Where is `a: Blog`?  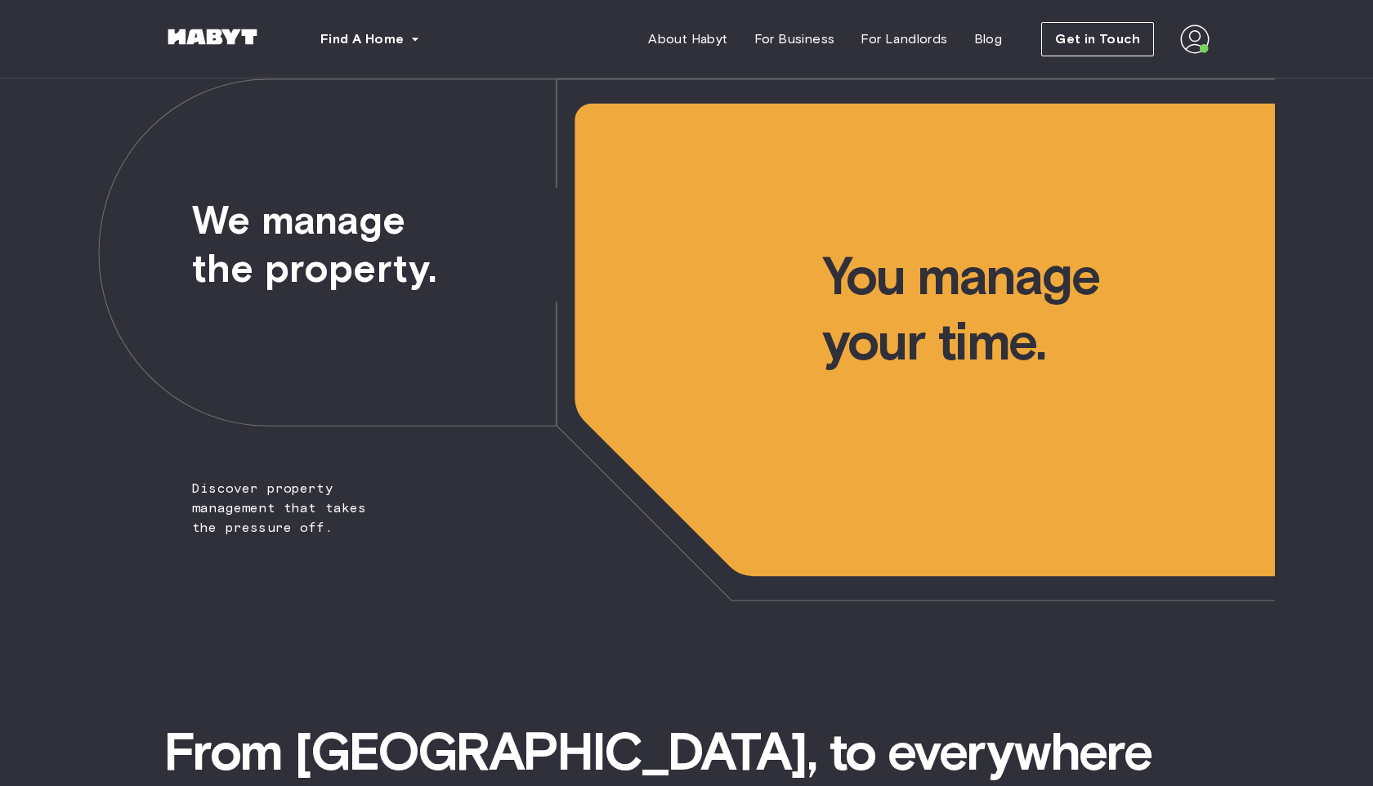 a: Blog is located at coordinates (988, 39).